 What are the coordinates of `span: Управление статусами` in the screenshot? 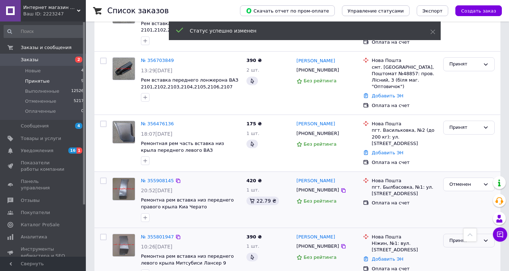 It's located at (375, 11).